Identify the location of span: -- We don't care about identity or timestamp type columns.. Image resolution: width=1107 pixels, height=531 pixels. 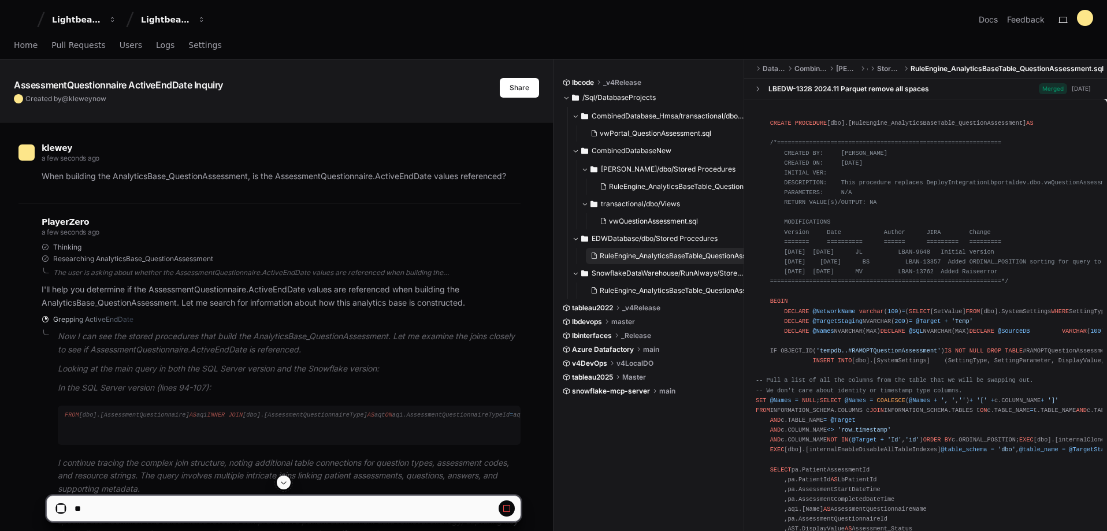
(858, 390).